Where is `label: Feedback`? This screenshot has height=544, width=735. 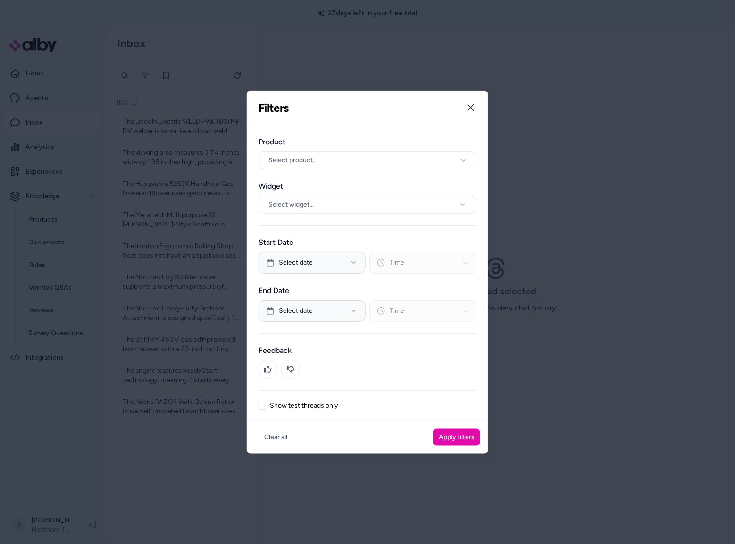
label: Feedback is located at coordinates (368, 351).